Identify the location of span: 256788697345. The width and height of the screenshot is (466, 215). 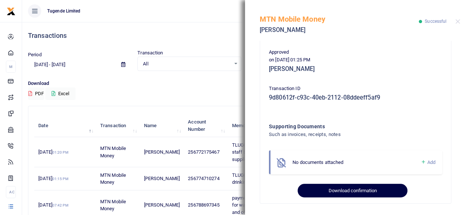
(203, 205).